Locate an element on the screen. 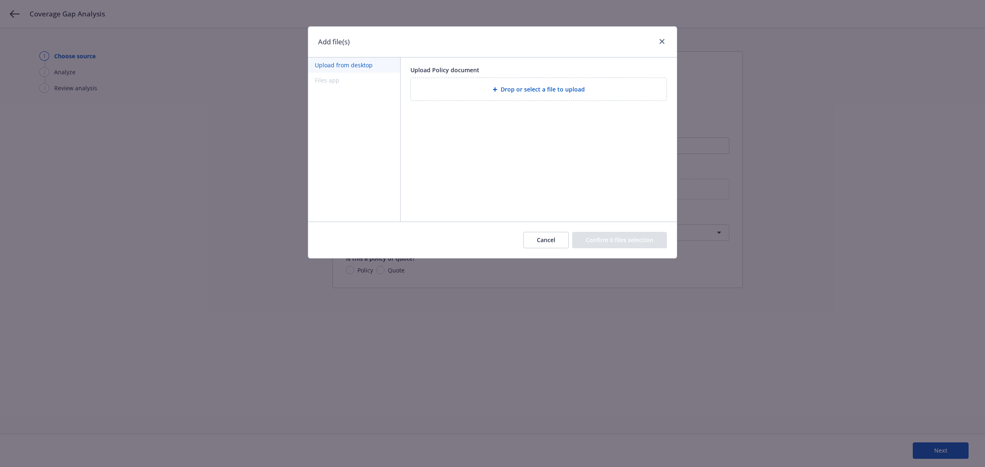 The height and width of the screenshot is (467, 985). div: Drop or select a file to upload is located at coordinates (539, 89).